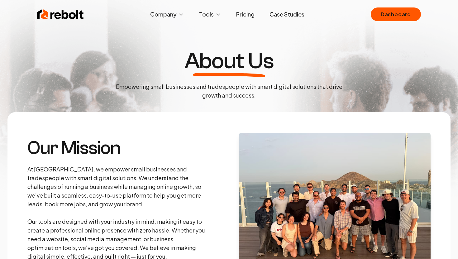 The height and width of the screenshot is (259, 458). Describe the element at coordinates (117, 148) in the screenshot. I see `h3: Our Mission` at that location.